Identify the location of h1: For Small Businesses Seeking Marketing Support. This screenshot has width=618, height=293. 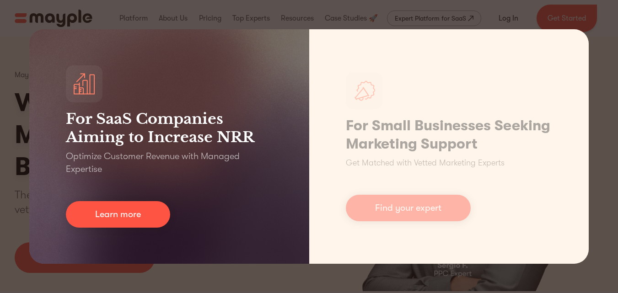
(449, 135).